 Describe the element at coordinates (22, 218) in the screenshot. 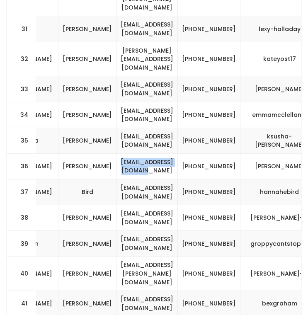

I see `td: 38` at that location.